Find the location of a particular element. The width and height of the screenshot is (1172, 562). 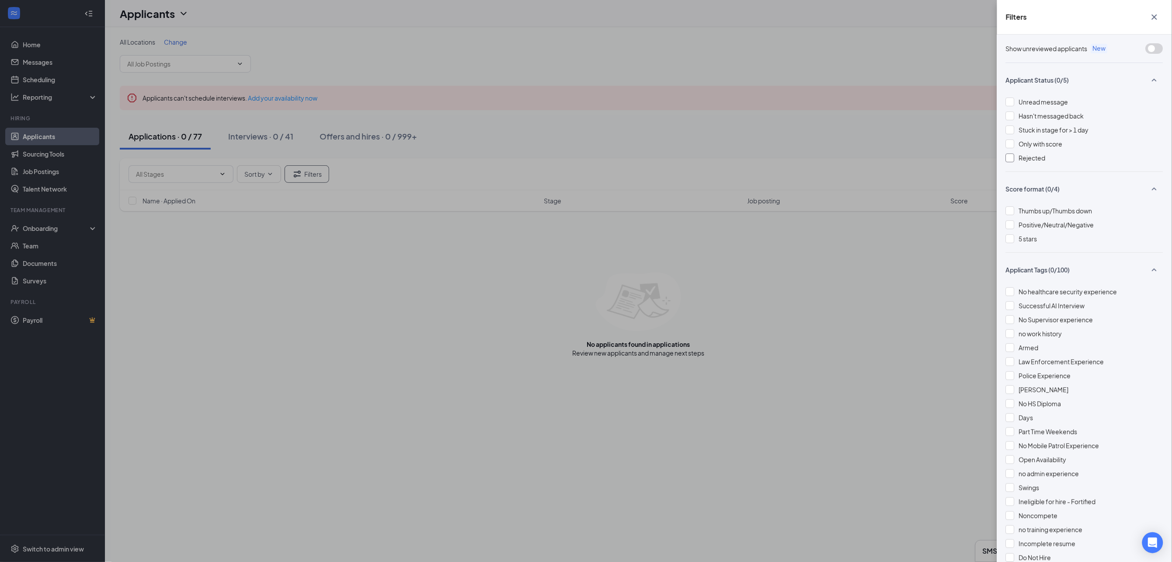

div: Open Intercom Messenger is located at coordinates (1153, 543).